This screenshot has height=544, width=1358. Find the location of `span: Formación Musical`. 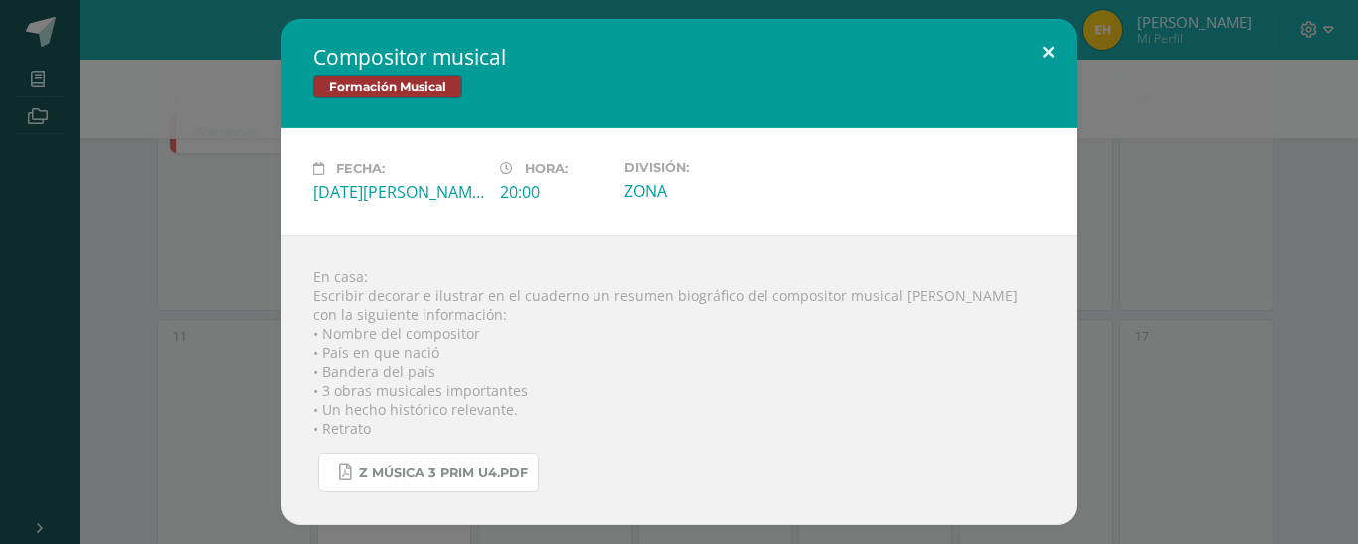

span: Formación Musical is located at coordinates (388, 87).